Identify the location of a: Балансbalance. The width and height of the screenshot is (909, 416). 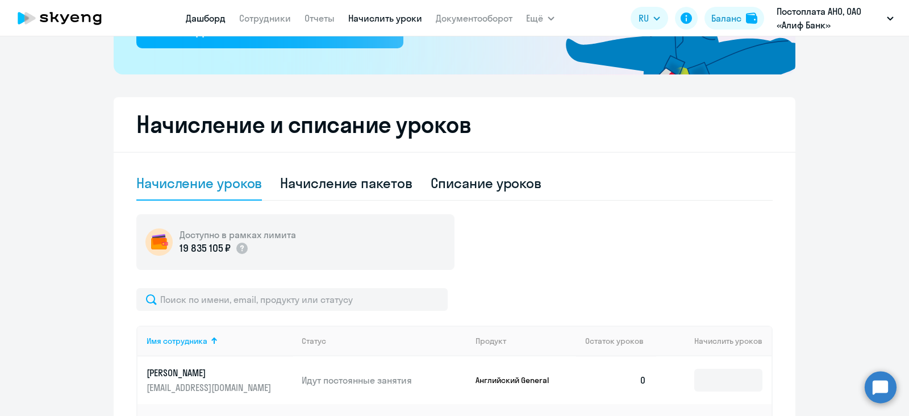
(734, 18).